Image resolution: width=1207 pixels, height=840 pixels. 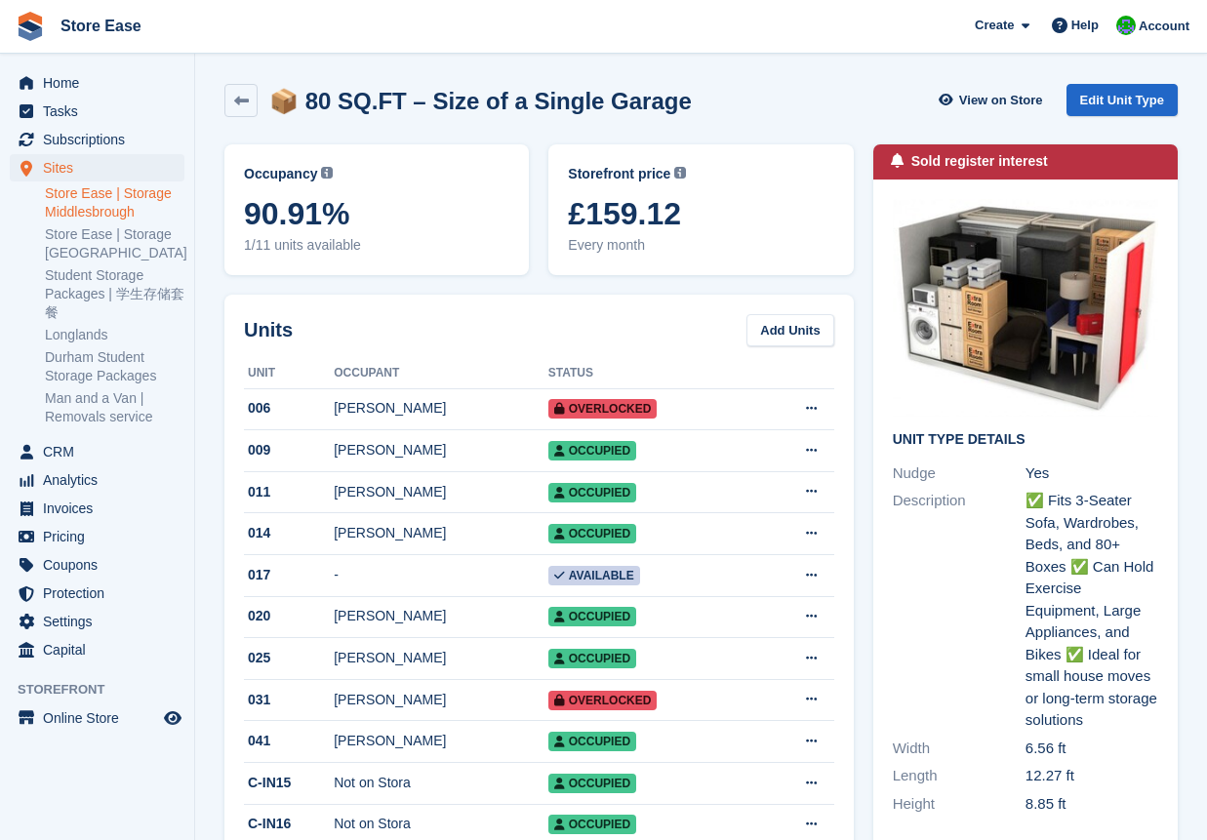 I want to click on span: Home, so click(x=101, y=83).